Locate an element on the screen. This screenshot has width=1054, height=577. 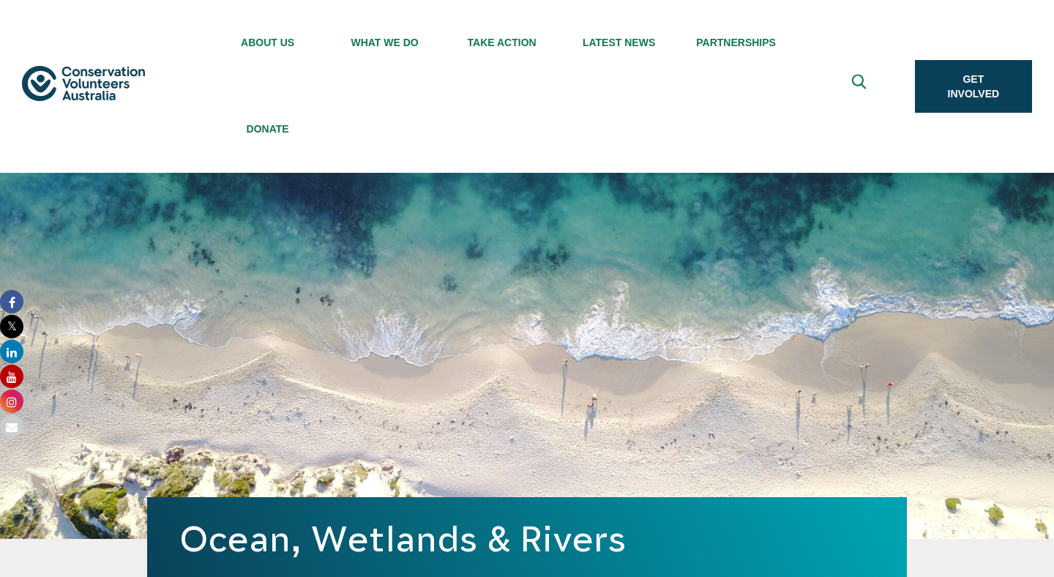
h1: Ocean, Wetlands & Rivers is located at coordinates (527, 538).